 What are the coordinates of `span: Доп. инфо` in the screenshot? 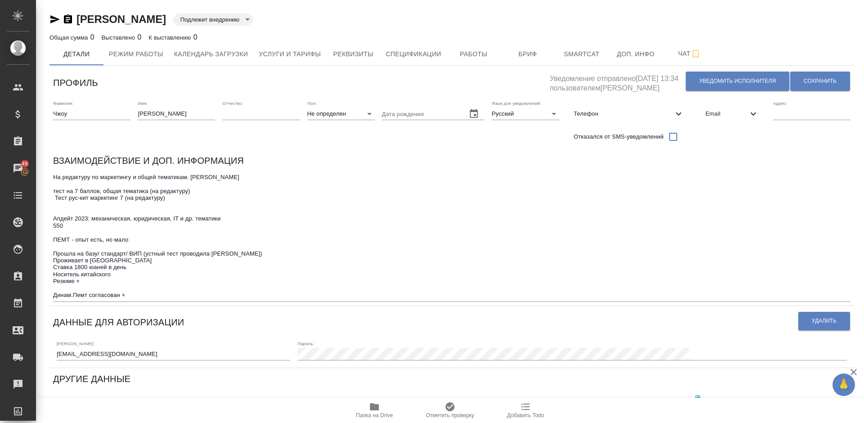 It's located at (636, 54).